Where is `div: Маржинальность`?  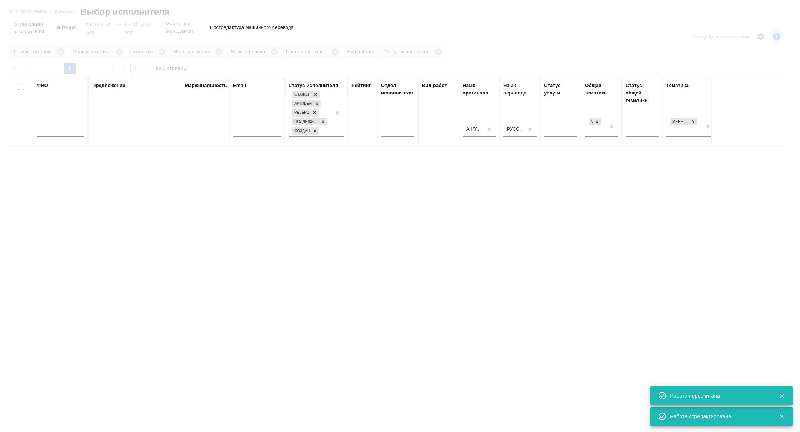
div: Маржинальность is located at coordinates (206, 86).